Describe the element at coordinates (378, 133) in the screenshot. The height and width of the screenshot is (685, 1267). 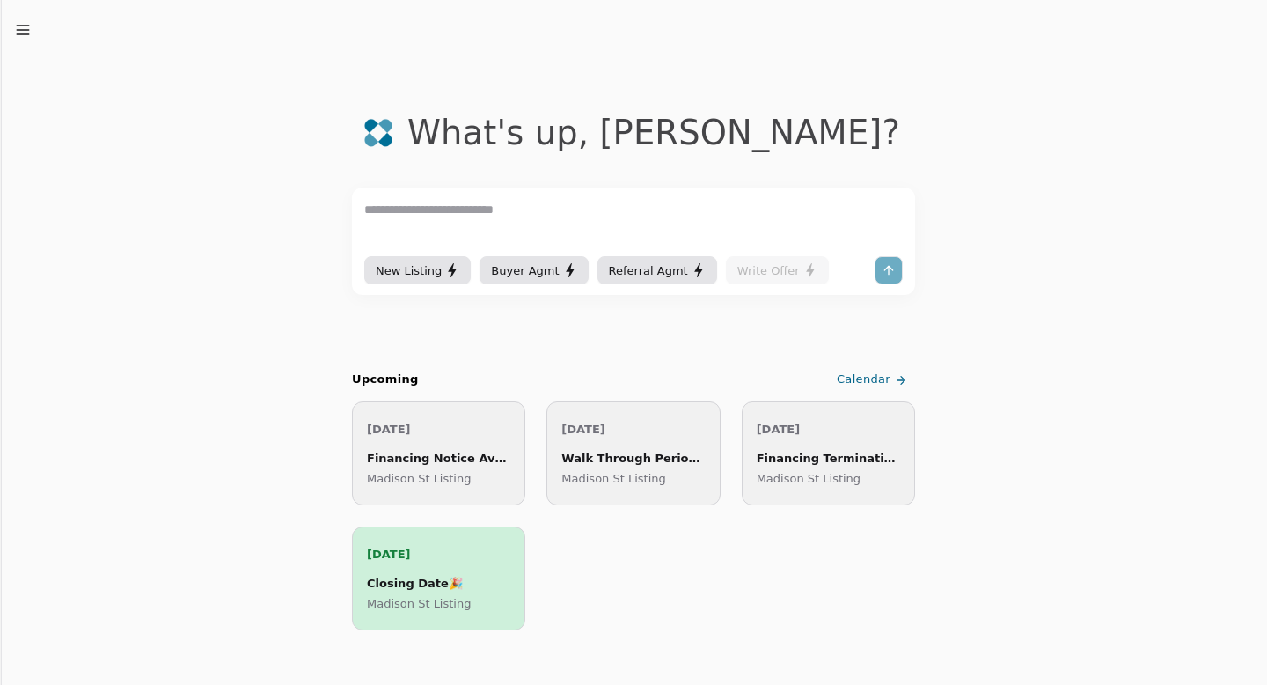
I see `img: logo` at that location.